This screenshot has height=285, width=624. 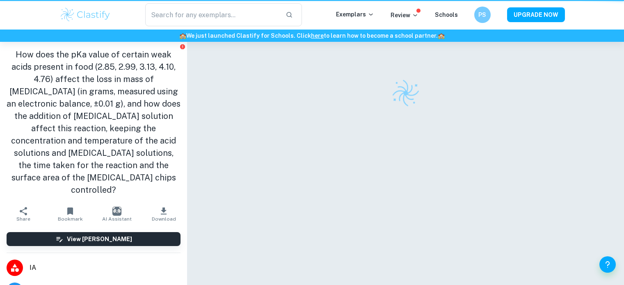 What do you see at coordinates (536, 15) in the screenshot?
I see `button: UPGRADE NOW` at bounding box center [536, 15].